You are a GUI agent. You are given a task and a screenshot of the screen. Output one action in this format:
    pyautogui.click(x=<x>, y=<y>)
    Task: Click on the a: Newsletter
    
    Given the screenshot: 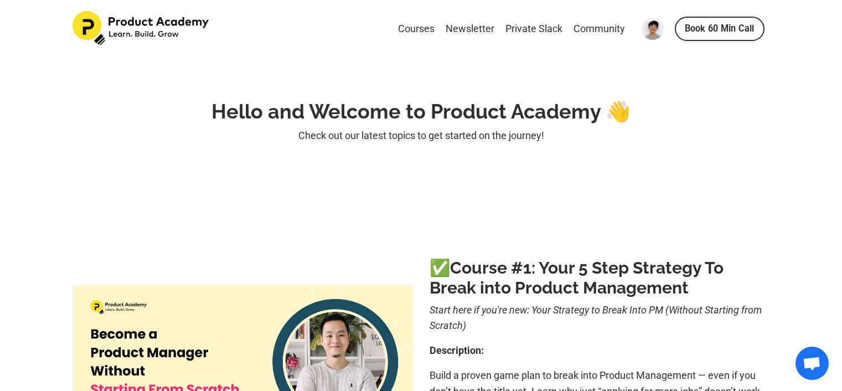 What is the action you would take?
    pyautogui.click(x=470, y=29)
    